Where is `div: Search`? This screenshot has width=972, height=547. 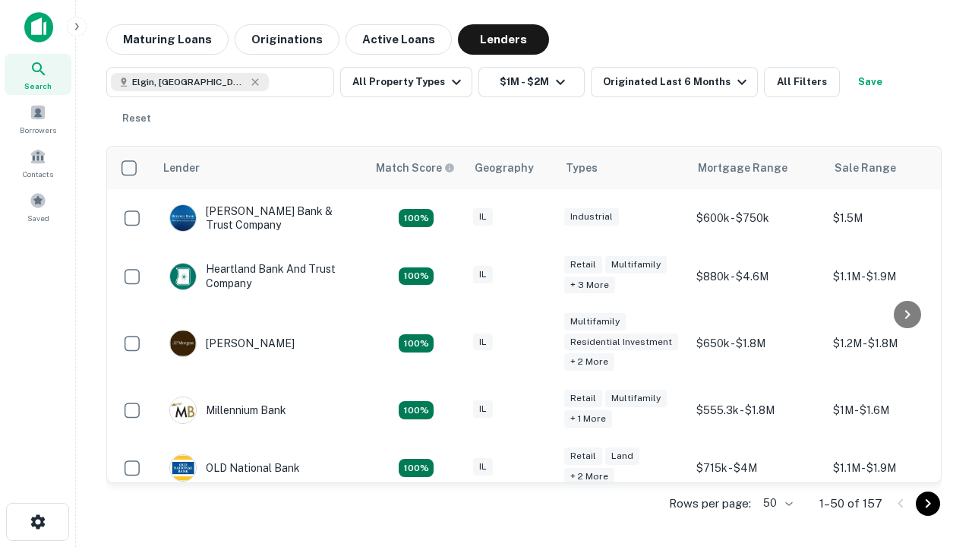 div: Search is located at coordinates (38, 74).